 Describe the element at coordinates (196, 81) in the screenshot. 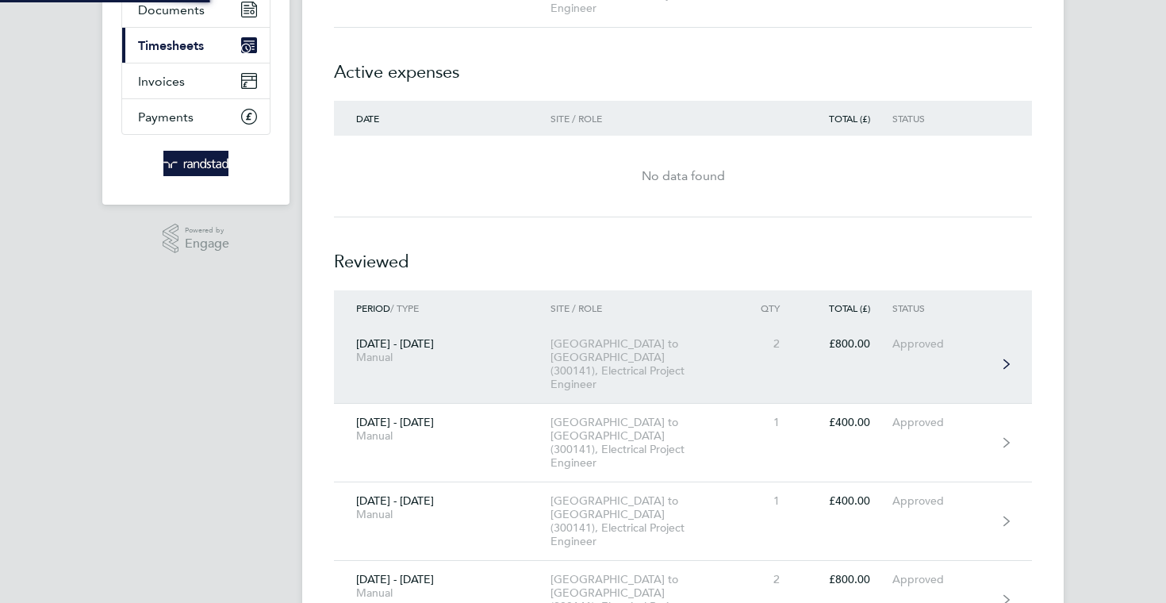

I see `a: Invoices` at that location.